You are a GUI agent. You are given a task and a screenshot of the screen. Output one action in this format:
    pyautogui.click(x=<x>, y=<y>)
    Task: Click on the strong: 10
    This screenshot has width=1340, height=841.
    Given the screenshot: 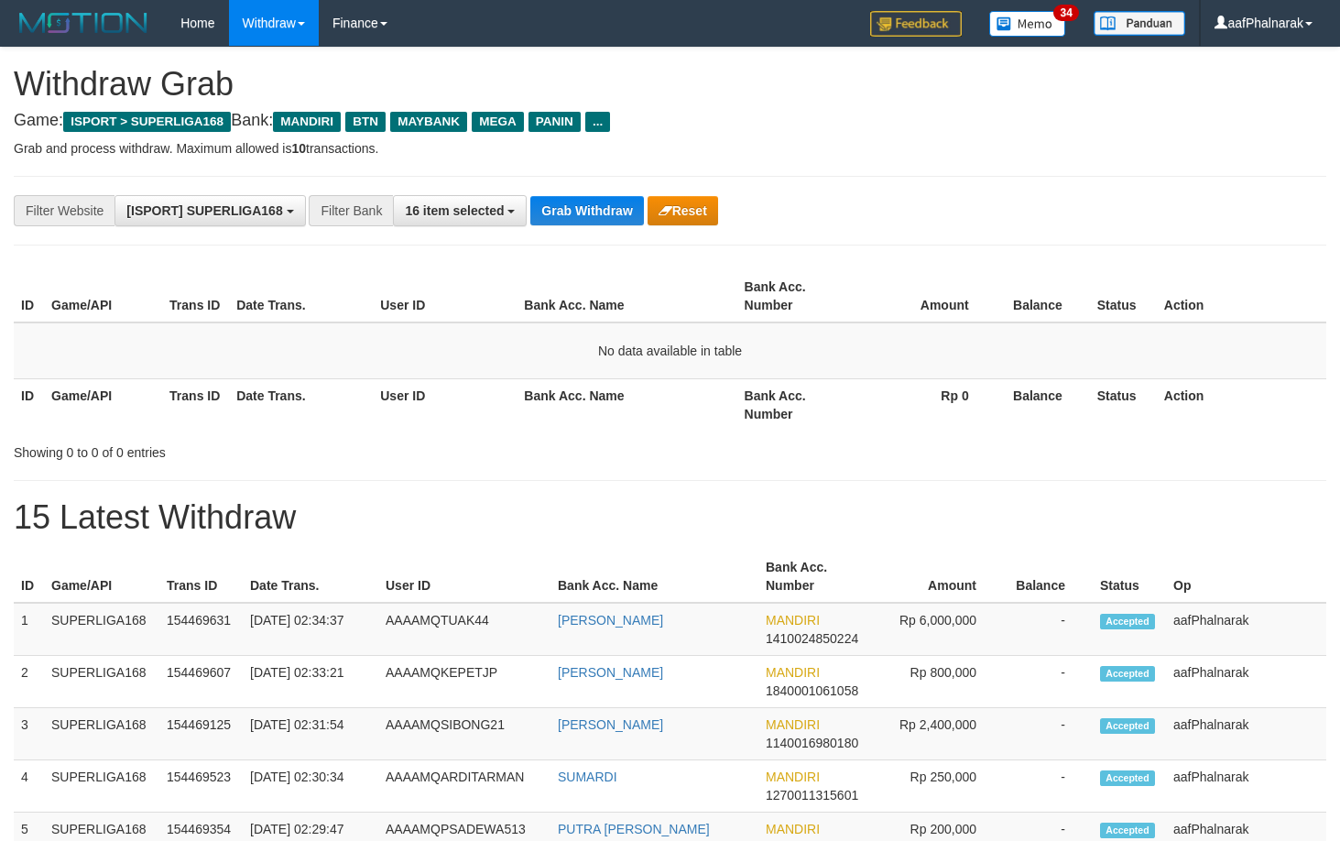 What is the action you would take?
    pyautogui.click(x=299, y=148)
    